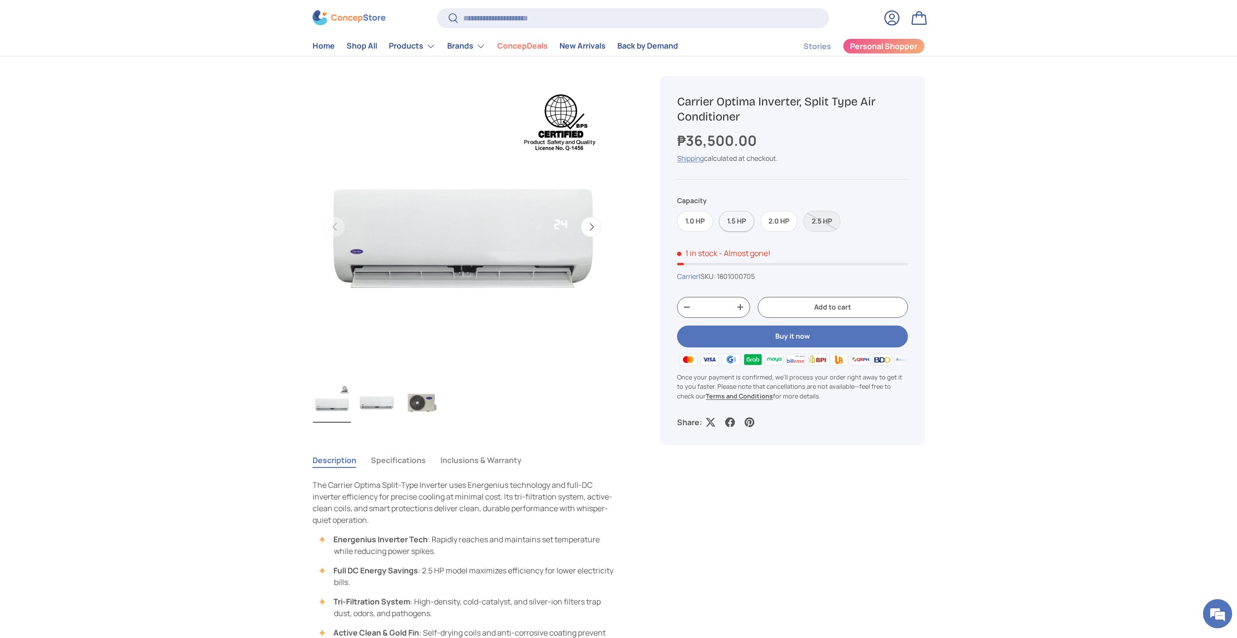 The height and width of the screenshot is (638, 1237). Describe the element at coordinates (792, 387) in the screenshot. I see `p: Once your payment is confirmed, we'll process your order right away to get it to you faster. Plea...` at that location.